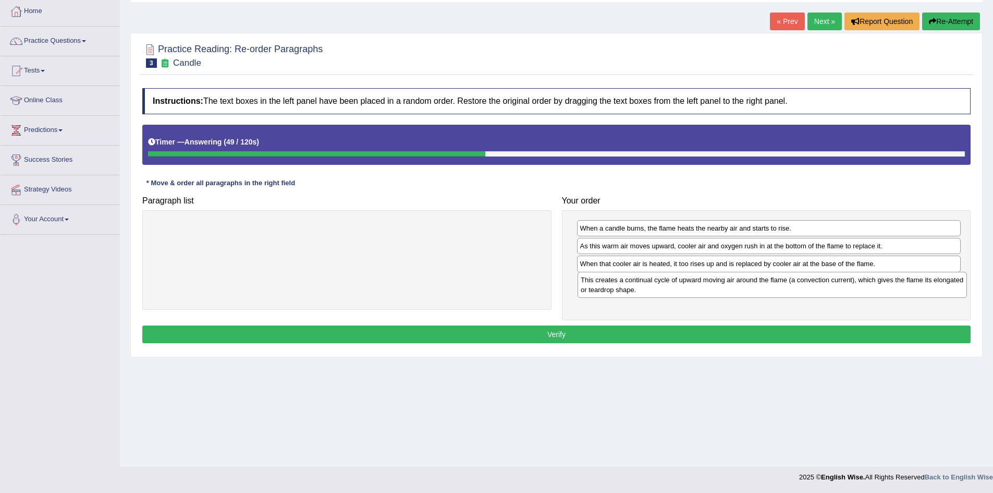 The height and width of the screenshot is (493, 993). What do you see at coordinates (60, 158) in the screenshot?
I see `a: Success Stories` at bounding box center [60, 158].